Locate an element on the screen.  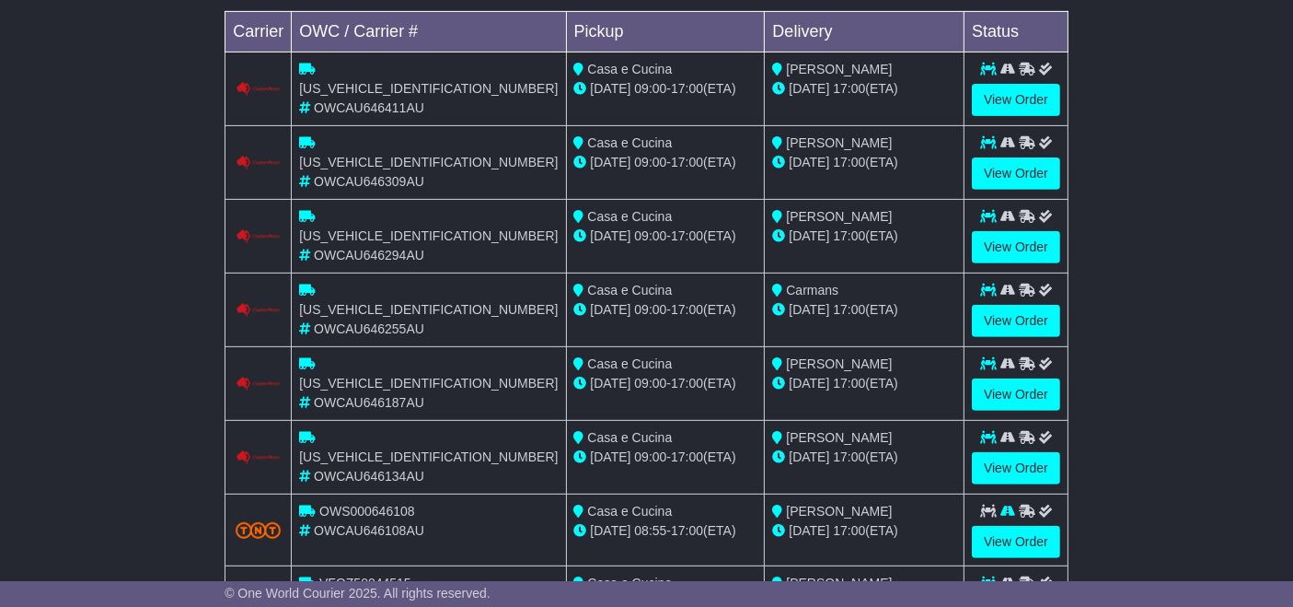
span: OWS000646108 is located at coordinates (367, 511).